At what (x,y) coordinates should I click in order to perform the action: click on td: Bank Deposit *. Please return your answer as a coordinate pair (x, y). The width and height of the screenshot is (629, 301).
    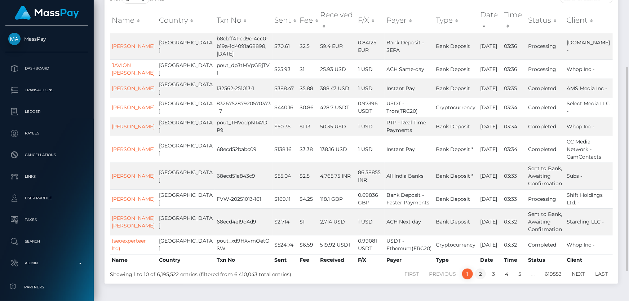
    Looking at the image, I should click on (456, 149).